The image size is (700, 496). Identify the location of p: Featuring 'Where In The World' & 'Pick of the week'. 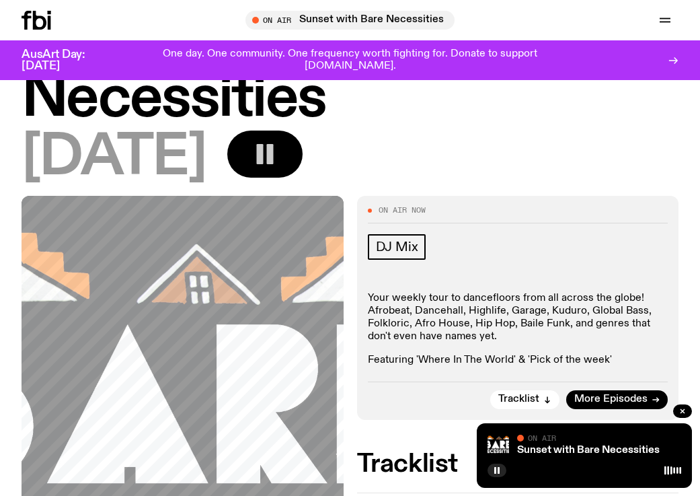
(518, 360).